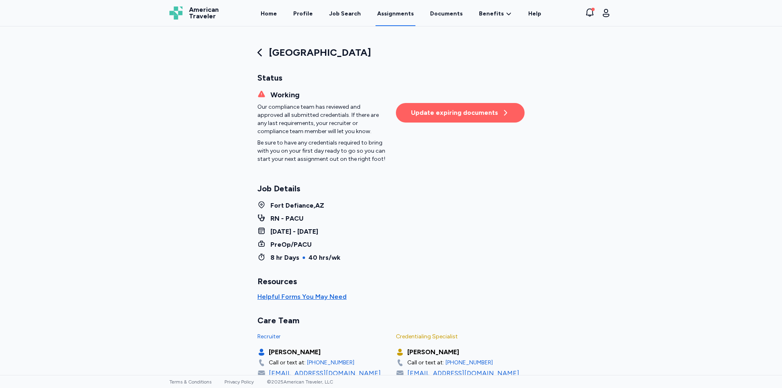 This screenshot has width=782, height=388. What do you see at coordinates (491, 14) in the screenshot?
I see `span: Benefits` at bounding box center [491, 14].